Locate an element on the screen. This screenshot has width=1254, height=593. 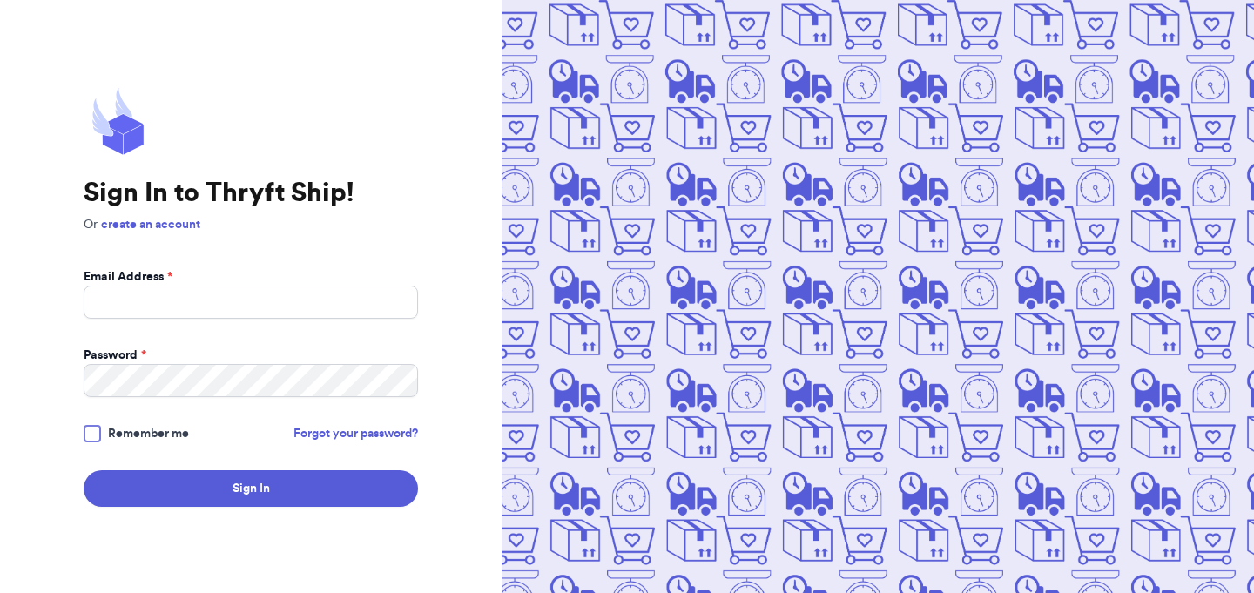
span: Remember me is located at coordinates (148, 434).